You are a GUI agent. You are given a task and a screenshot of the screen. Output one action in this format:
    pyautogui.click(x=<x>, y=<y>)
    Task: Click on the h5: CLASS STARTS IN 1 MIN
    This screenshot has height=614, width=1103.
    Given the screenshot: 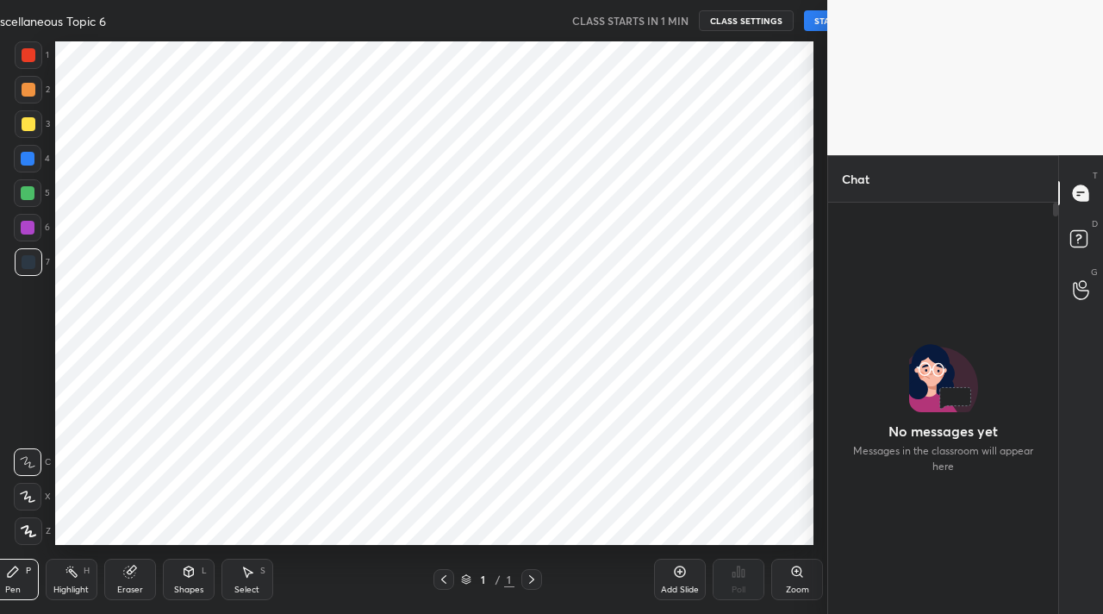 What is the action you would take?
    pyautogui.click(x=630, y=21)
    